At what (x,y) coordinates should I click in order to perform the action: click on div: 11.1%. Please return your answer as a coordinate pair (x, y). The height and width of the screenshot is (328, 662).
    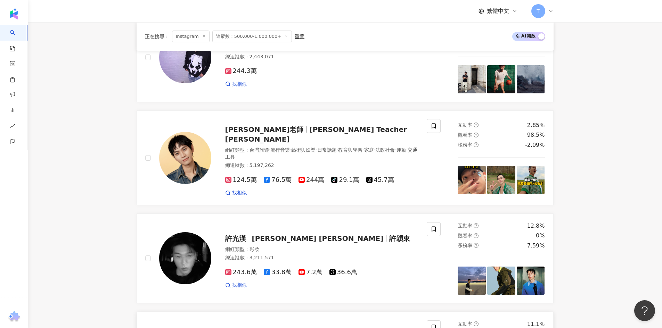
    Looking at the image, I should click on (536, 325).